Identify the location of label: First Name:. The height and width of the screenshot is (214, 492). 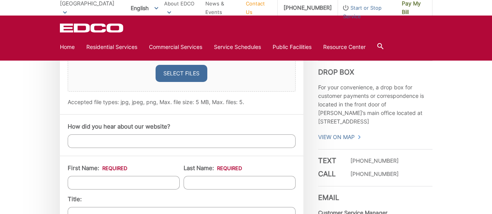
(97, 169).